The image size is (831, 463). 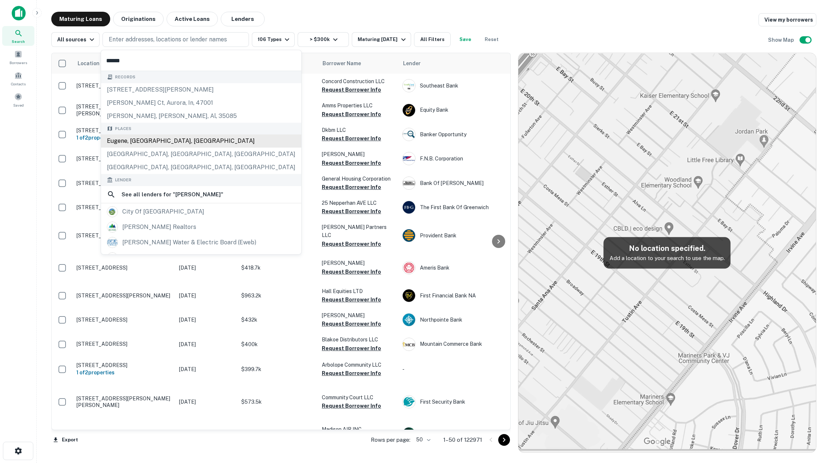 I want to click on button: Reset, so click(x=492, y=40).